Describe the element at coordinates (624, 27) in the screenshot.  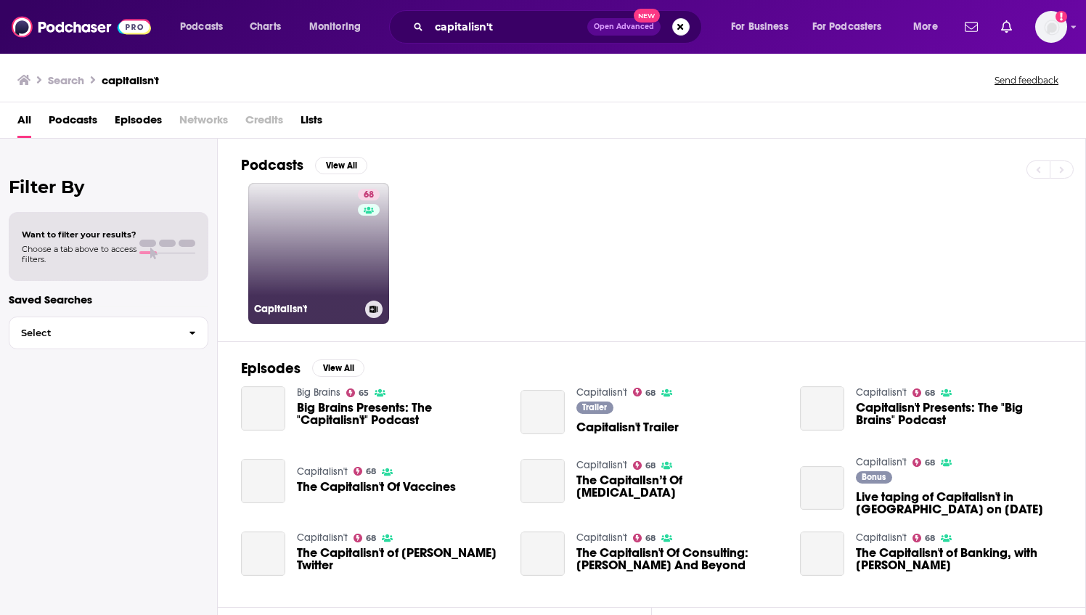
I see `span: Open Advanced` at that location.